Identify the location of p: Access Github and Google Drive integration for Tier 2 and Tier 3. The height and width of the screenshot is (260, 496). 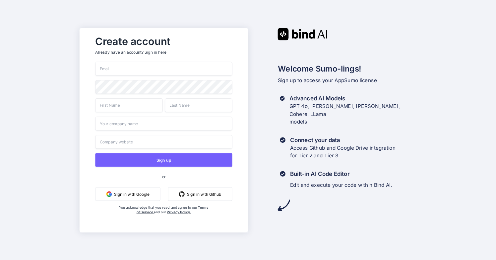
(343, 152).